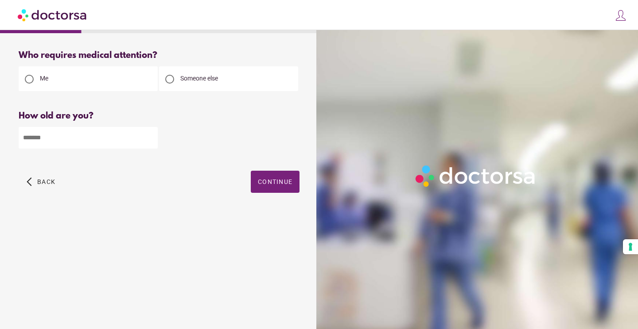 The width and height of the screenshot is (638, 329). Describe the element at coordinates (159, 55) in the screenshot. I see `div: Who requires medical attention?` at that location.